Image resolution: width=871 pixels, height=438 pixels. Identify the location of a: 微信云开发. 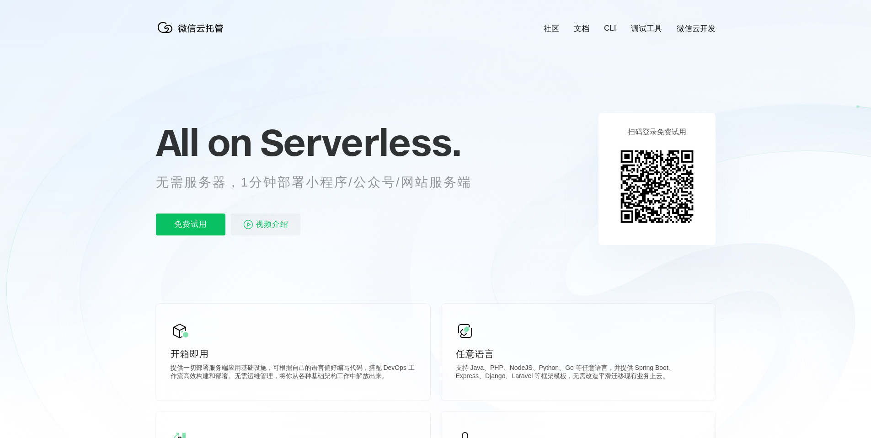
(696, 28).